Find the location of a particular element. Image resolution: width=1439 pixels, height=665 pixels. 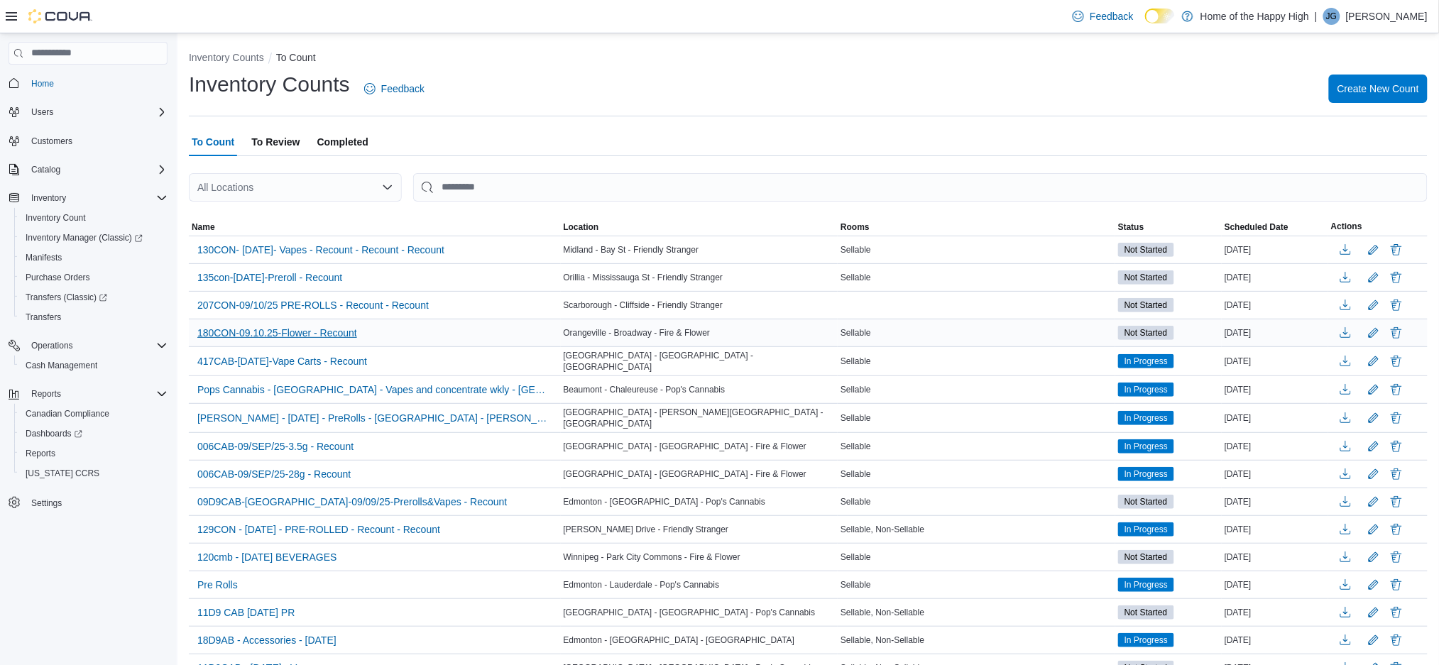

span: 006CAB-09/SEP/25-28g - Recount is located at coordinates (274, 474).